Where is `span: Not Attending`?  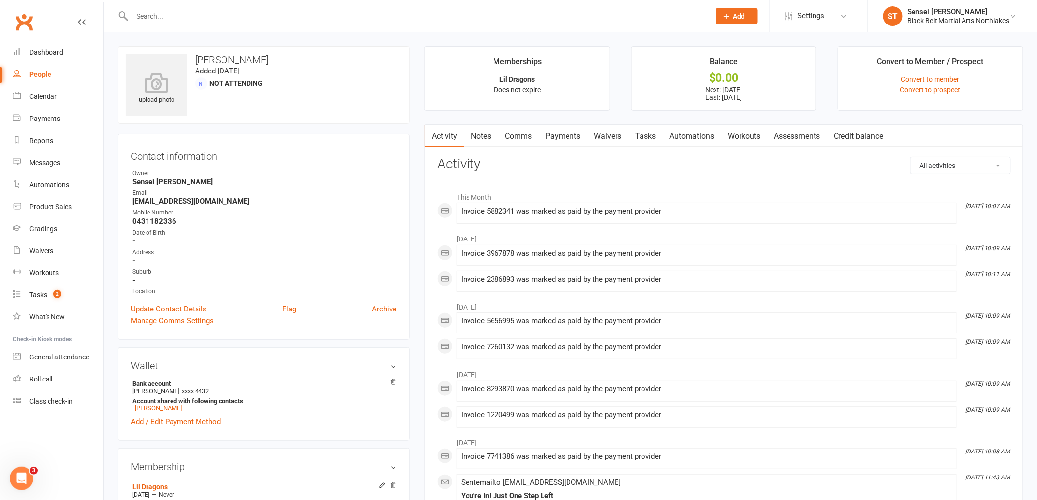 span: Not Attending is located at coordinates (236, 83).